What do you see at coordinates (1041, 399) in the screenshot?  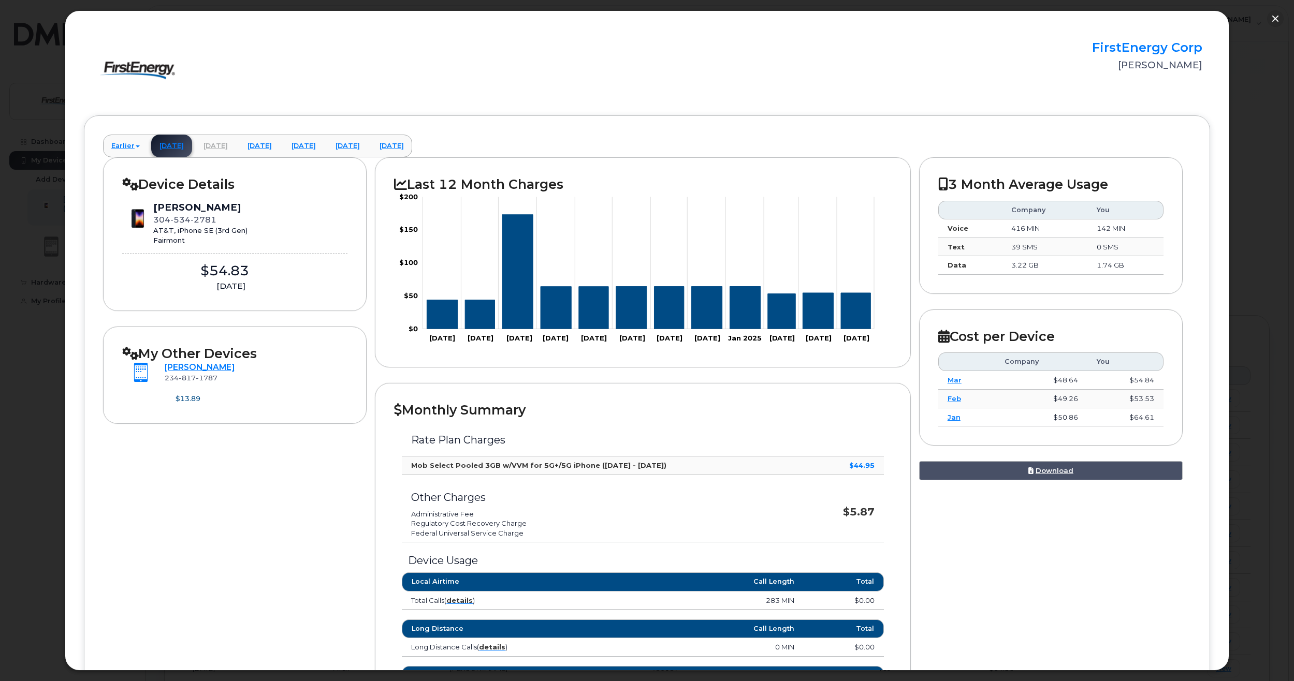 I see `td: $49.26` at bounding box center [1041, 399].